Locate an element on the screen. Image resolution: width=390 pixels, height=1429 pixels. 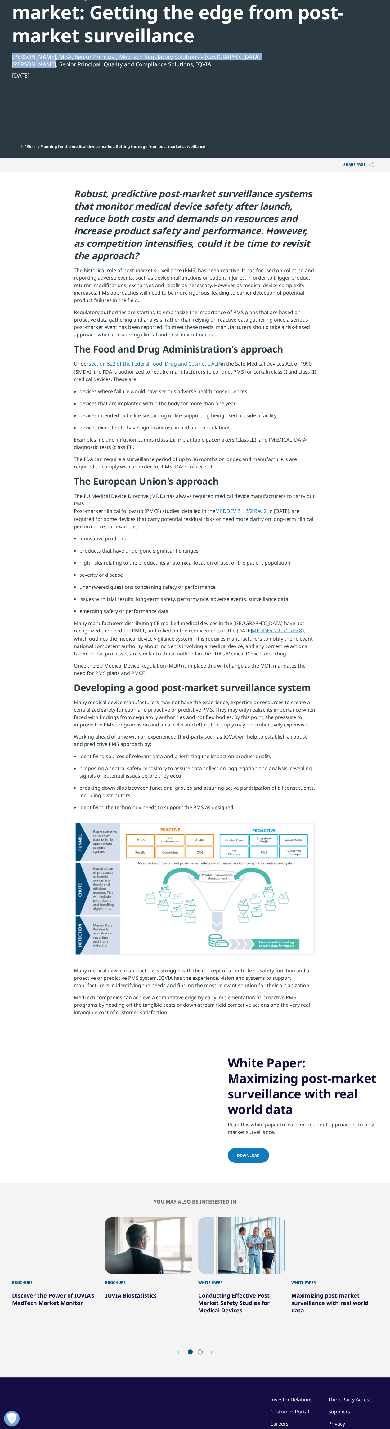
button: Open Preferences is located at coordinates (12, 1418).